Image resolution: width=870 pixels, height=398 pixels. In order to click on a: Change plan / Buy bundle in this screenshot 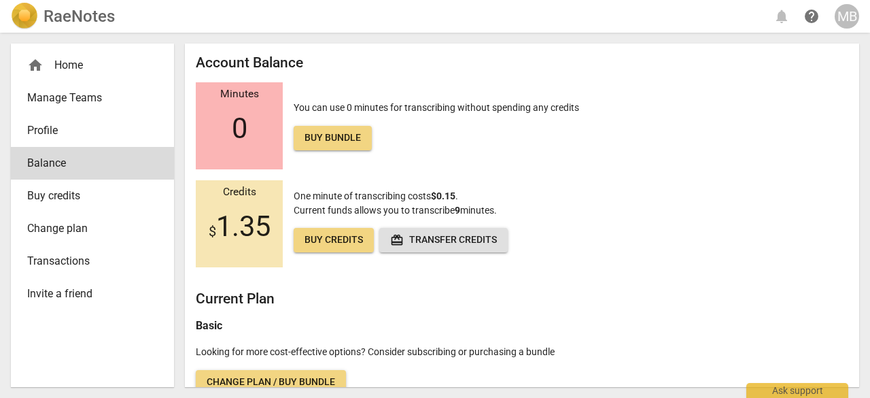, I will do `click(270, 382)`.